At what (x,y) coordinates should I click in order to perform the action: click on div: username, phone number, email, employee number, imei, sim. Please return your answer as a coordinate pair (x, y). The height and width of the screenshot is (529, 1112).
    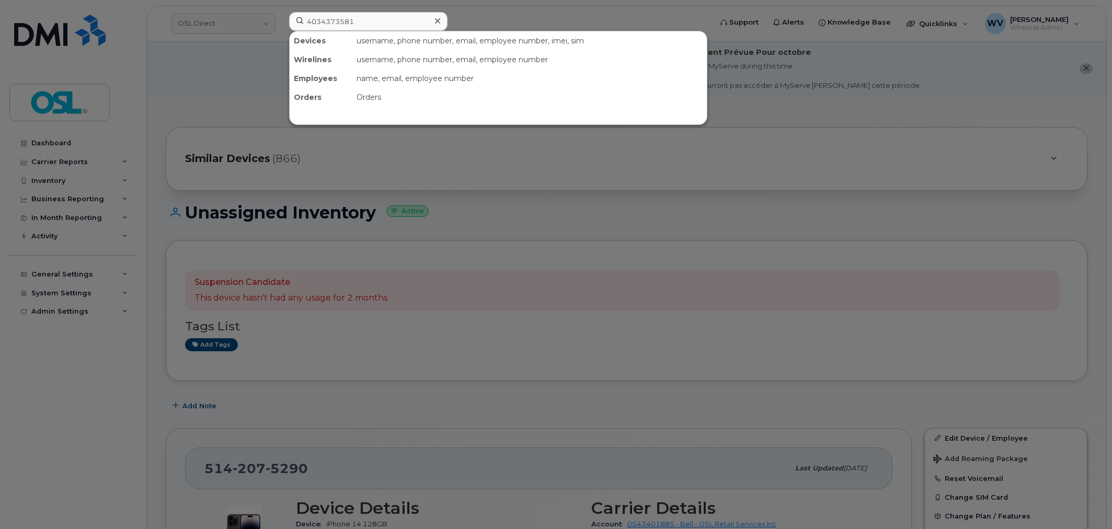
    Looking at the image, I should click on (530, 41).